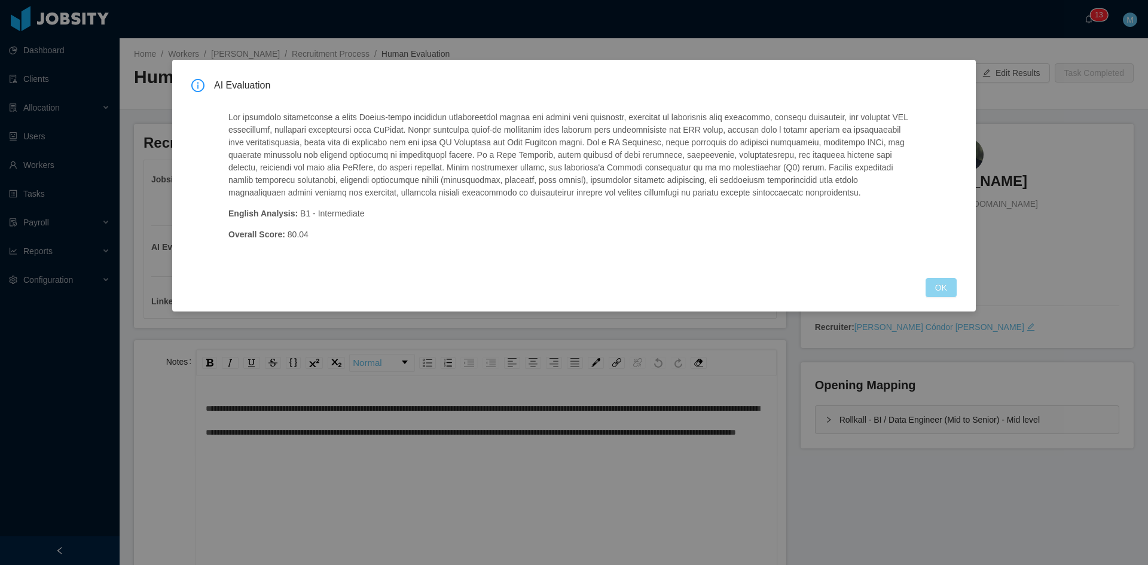 This screenshot has width=1148, height=565. What do you see at coordinates (941, 288) in the screenshot?
I see `button: OK` at bounding box center [941, 288].